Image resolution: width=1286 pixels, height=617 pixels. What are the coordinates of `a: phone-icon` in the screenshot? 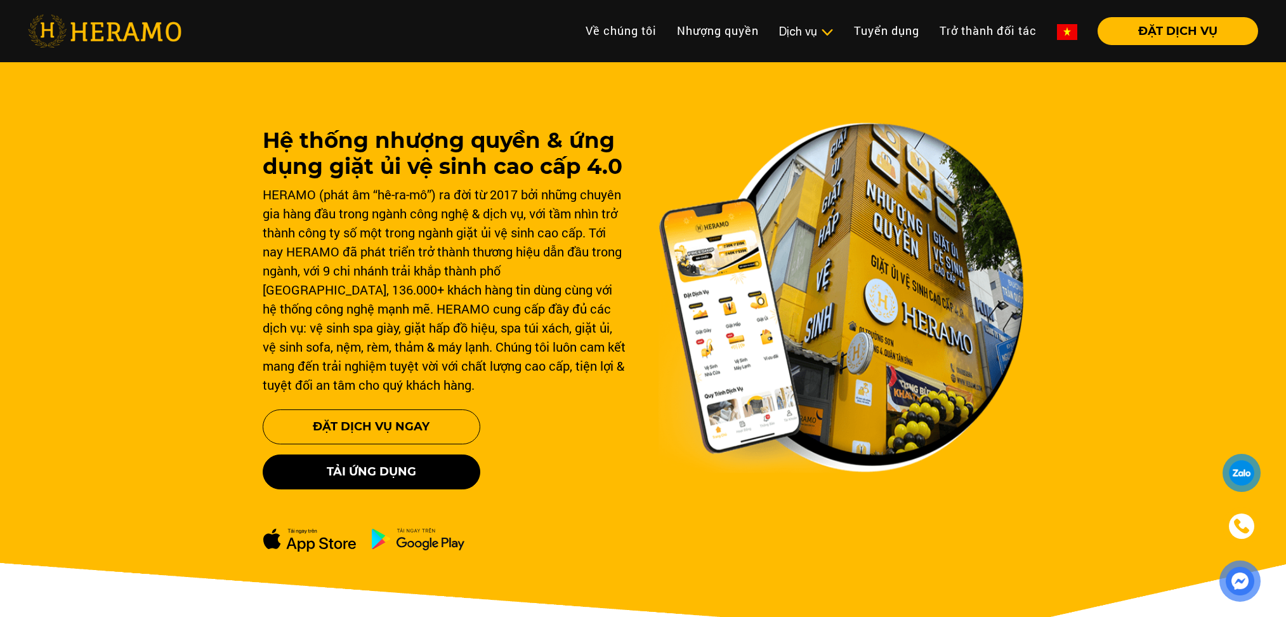 It's located at (1241, 525).